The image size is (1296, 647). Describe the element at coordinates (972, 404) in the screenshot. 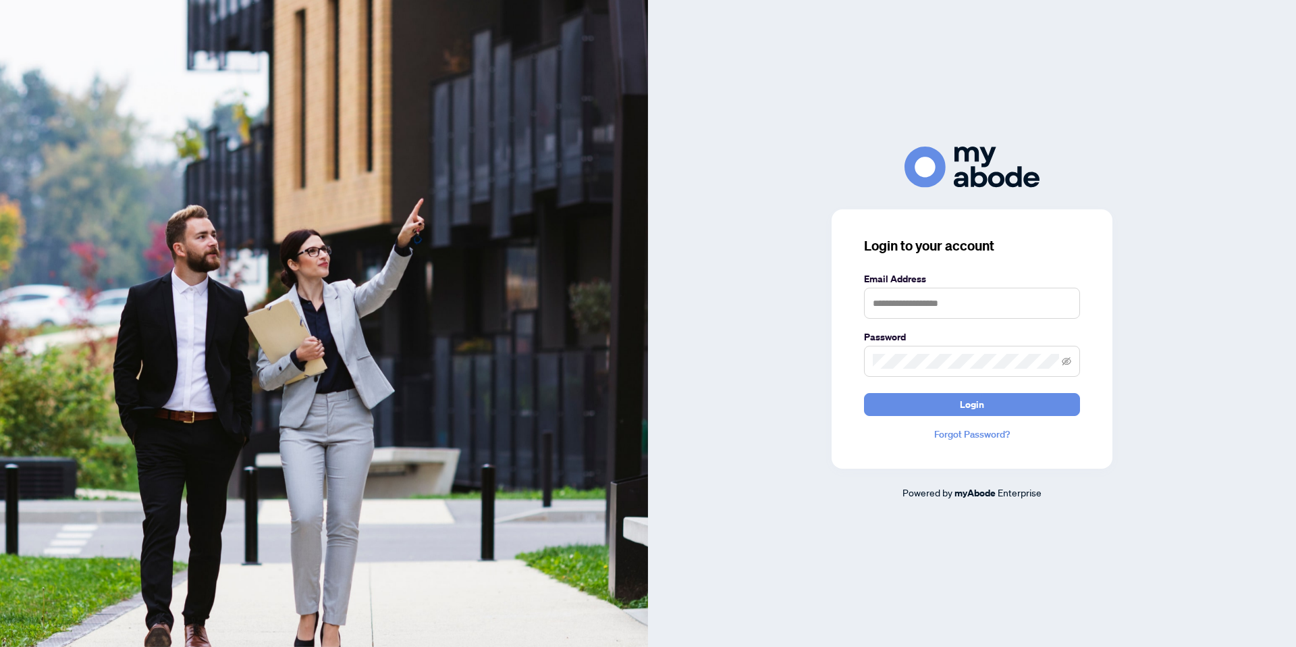

I see `span: Login` at that location.